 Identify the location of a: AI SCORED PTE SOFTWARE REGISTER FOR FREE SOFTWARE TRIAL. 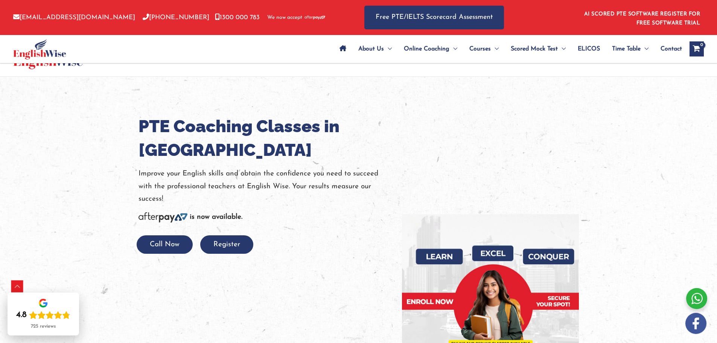
(642, 18).